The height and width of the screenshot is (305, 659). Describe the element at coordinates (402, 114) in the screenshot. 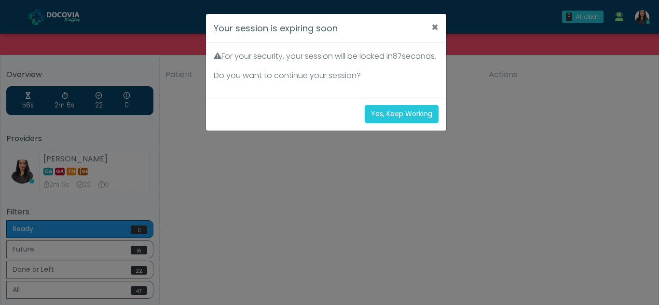

I see `button: Yes, Keep Working` at that location.